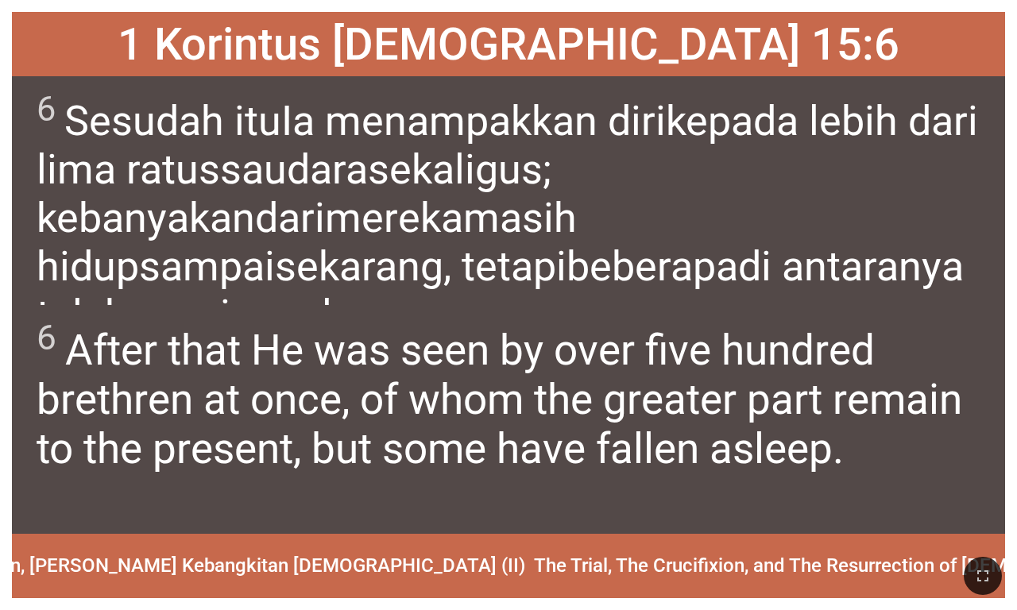 The image size is (1017, 610). Describe the element at coordinates (509, 214) in the screenshot. I see `span: Sesudah itu` at that location.